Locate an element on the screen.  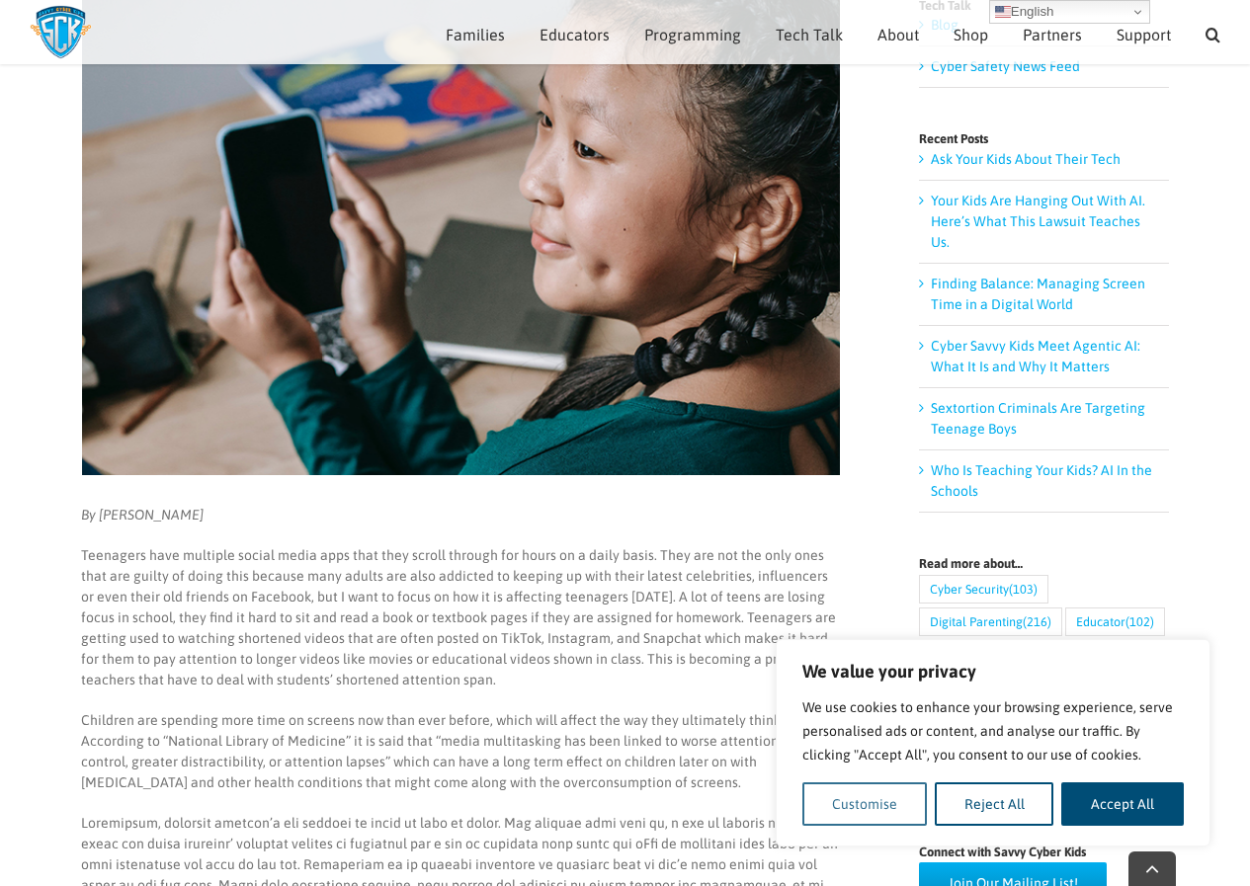
span: Families is located at coordinates (475, 35).